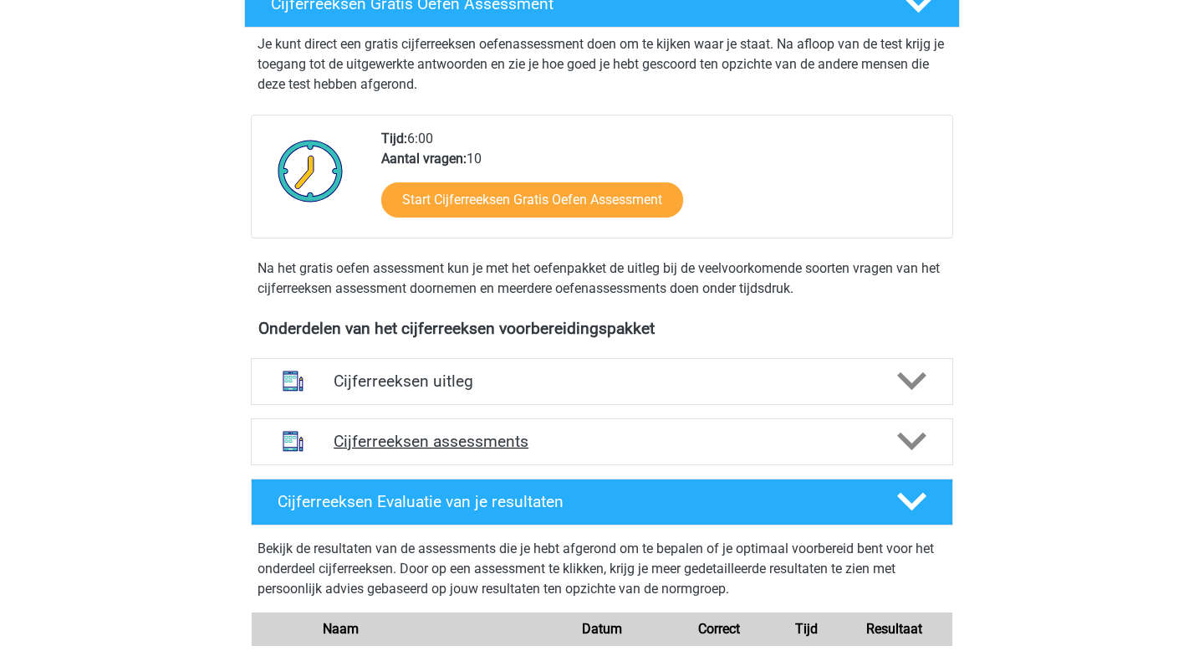  What do you see at coordinates (602, 64) in the screenshot?
I see `p: Je kunt direct een gratis cijferreeksen oefenassessment doen om te kijken waar je staat. Na afloo...` at bounding box center [602, 64].